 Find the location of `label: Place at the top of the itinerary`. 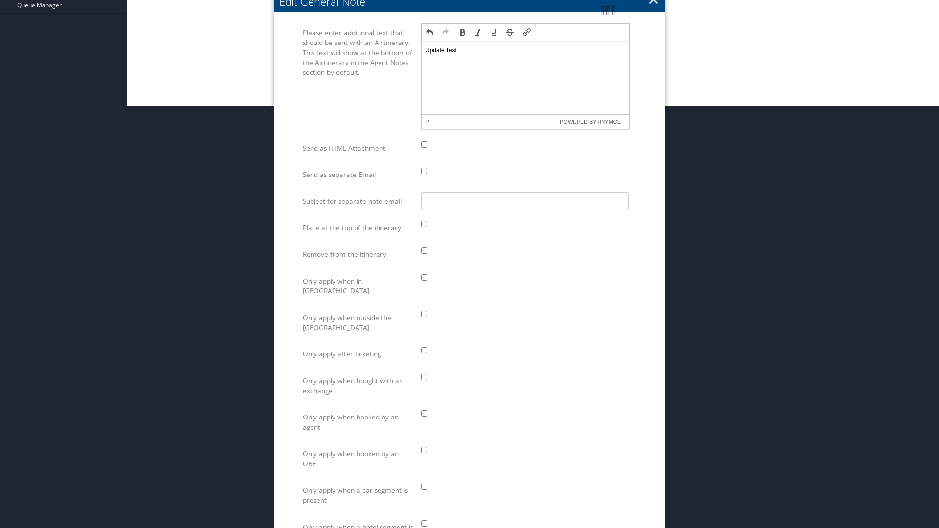

label: Place at the top of the itinerary is located at coordinates (358, 228).